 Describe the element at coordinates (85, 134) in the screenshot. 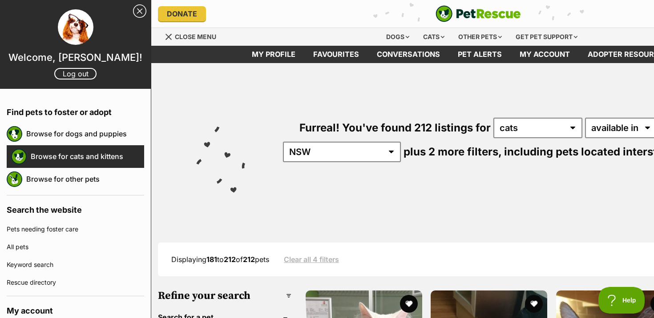

I see `a: Browse for dogs and puppies` at that location.